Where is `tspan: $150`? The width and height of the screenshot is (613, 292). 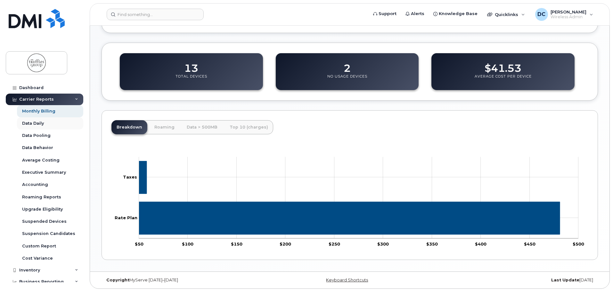 tspan: $150 is located at coordinates (236, 244).